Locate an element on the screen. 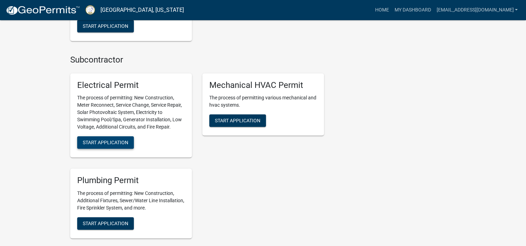 This screenshot has height=246, width=526. h5: Plumbing Permit is located at coordinates (131, 180).